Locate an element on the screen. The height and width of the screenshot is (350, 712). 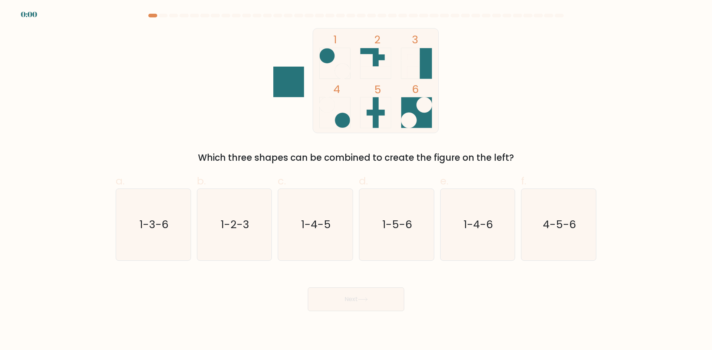
tspan: 5 is located at coordinates (377, 90).